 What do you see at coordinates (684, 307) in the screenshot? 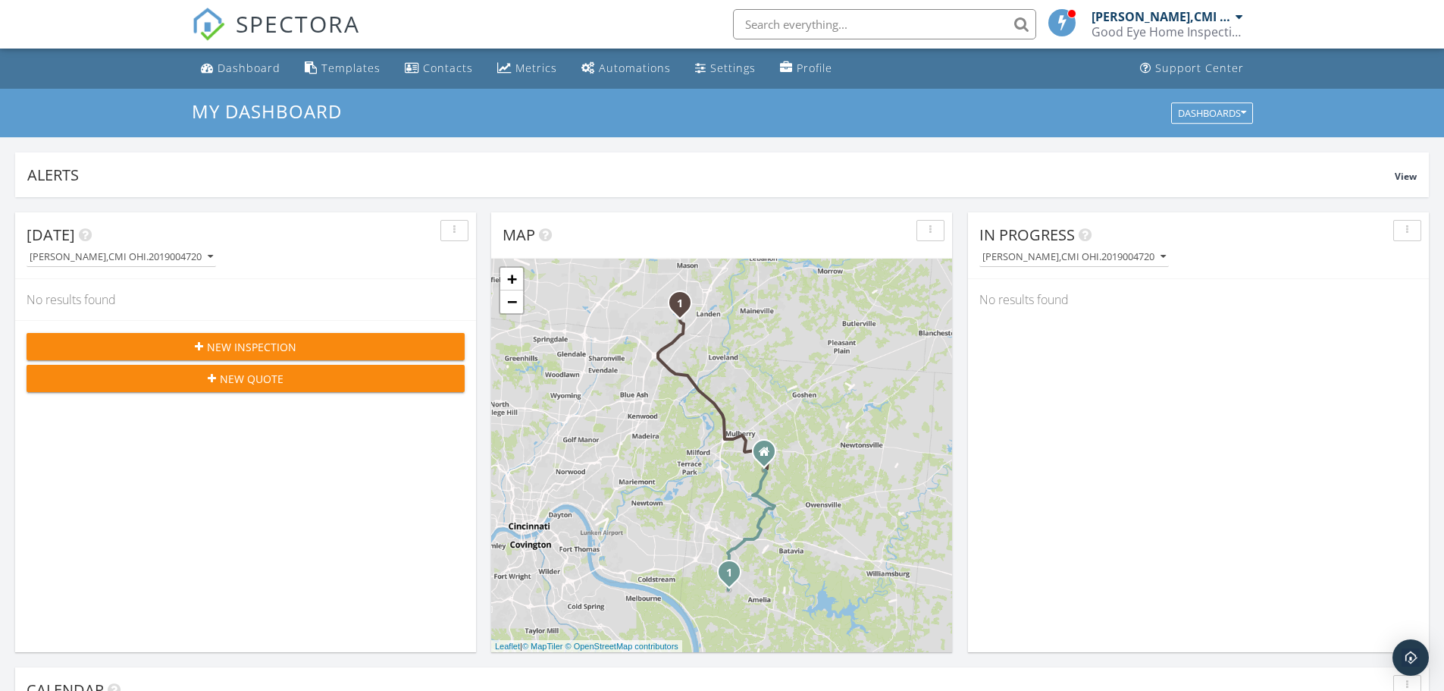
I see `div: 9204 Beacon St, Mason, OH 45040` at bounding box center [684, 307].